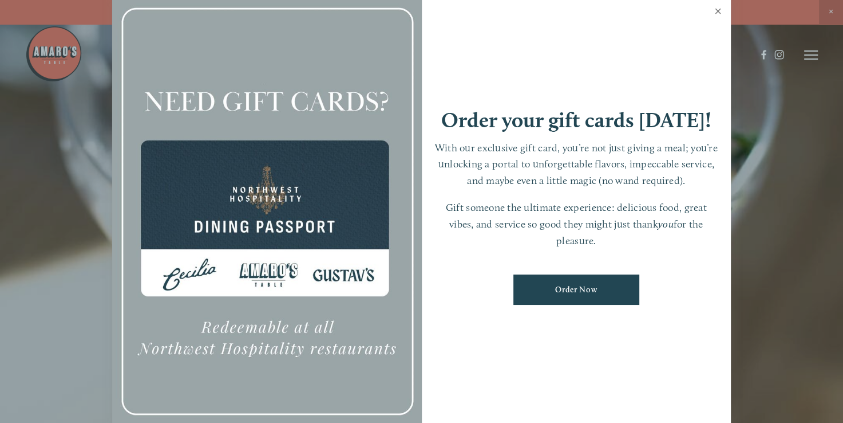 This screenshot has height=423, width=843. Describe the element at coordinates (577, 164) in the screenshot. I see `p: With our exclusive gift card, you’re not just giving a meal; you’re unlocking a portal to unforge...` at that location.